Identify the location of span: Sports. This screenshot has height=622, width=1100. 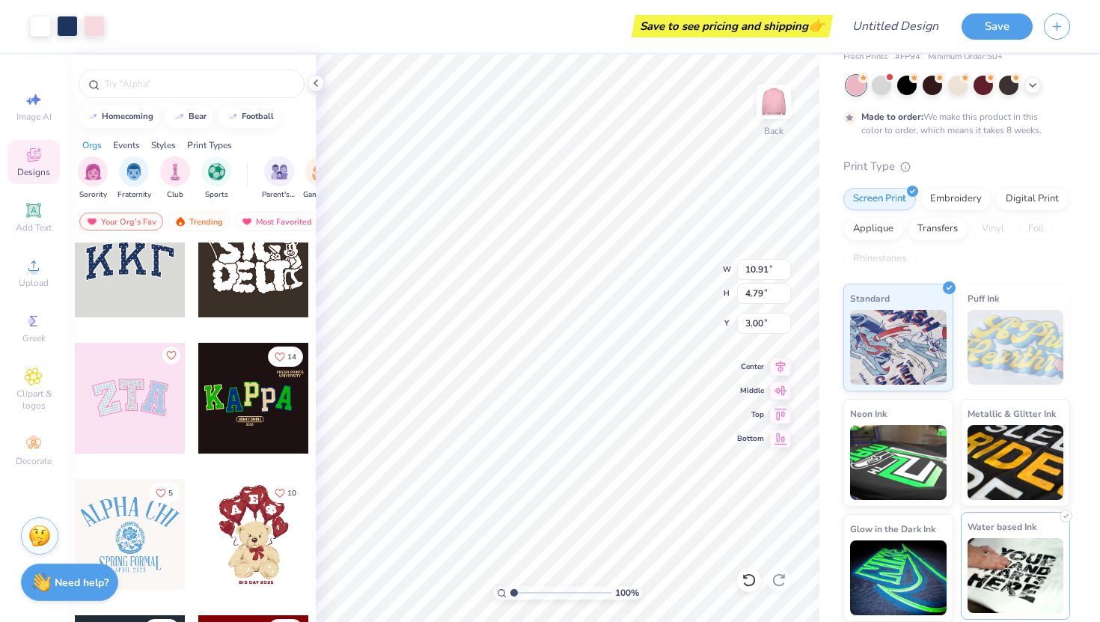
(216, 195).